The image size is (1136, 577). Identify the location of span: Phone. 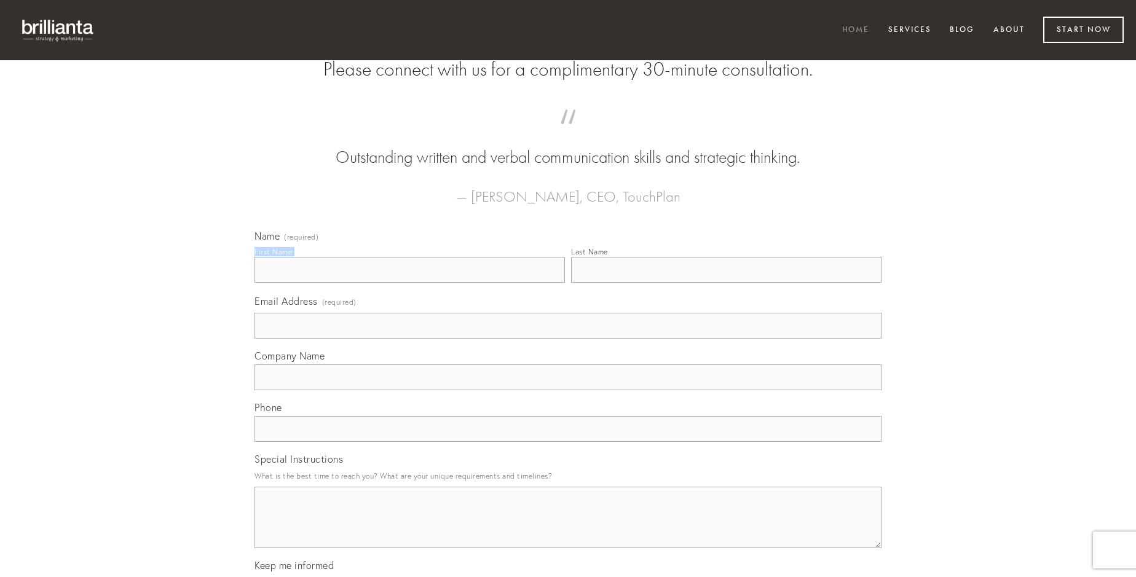
(268, 407).